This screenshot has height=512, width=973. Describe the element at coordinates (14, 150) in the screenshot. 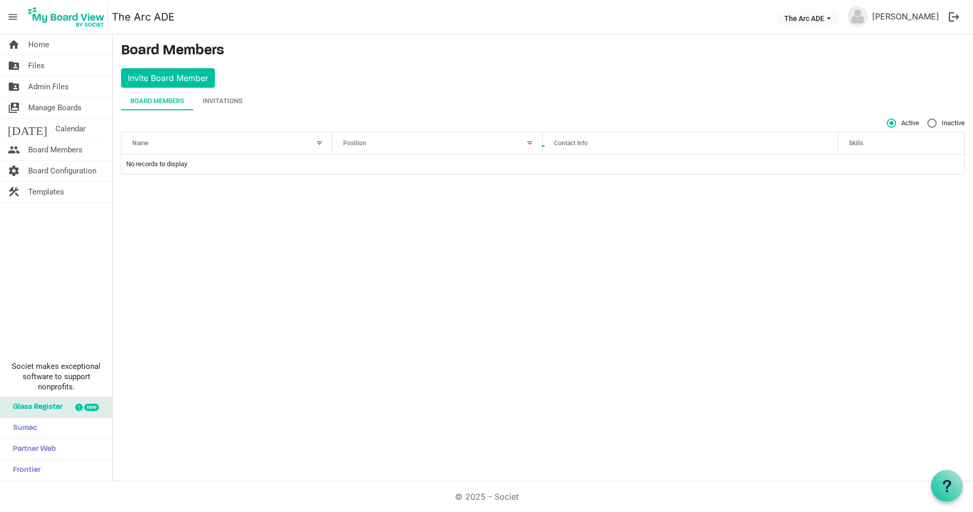

I see `span: people` at that location.